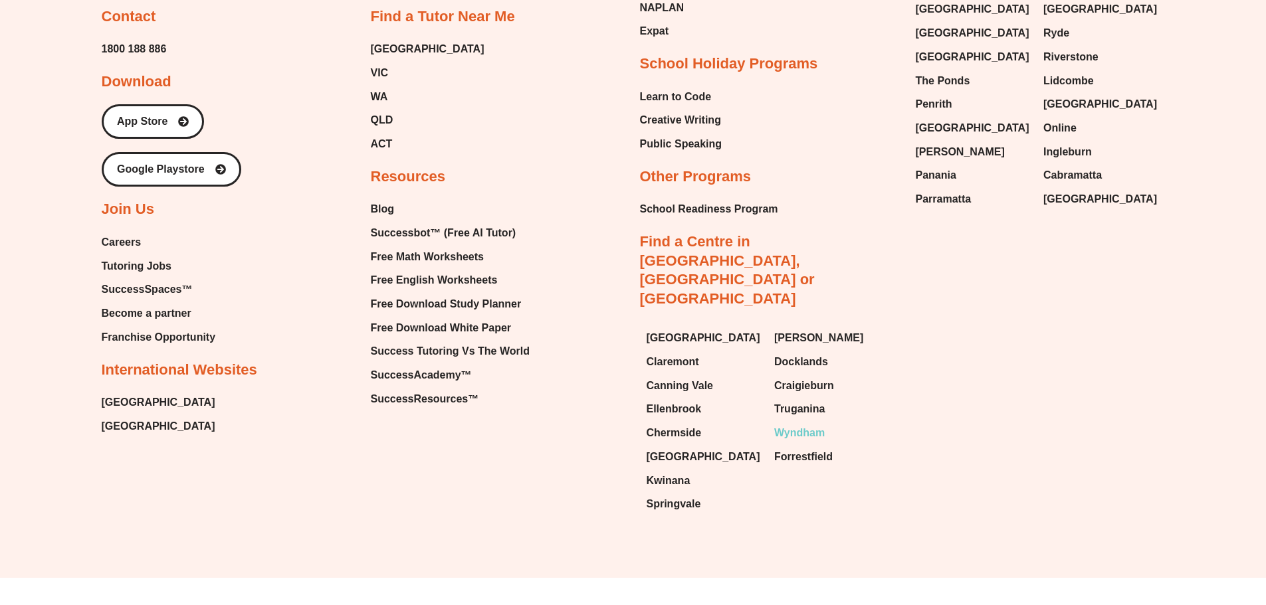 The height and width of the screenshot is (605, 1266). What do you see at coordinates (674, 433) in the screenshot?
I see `span: Chermside` at bounding box center [674, 433].